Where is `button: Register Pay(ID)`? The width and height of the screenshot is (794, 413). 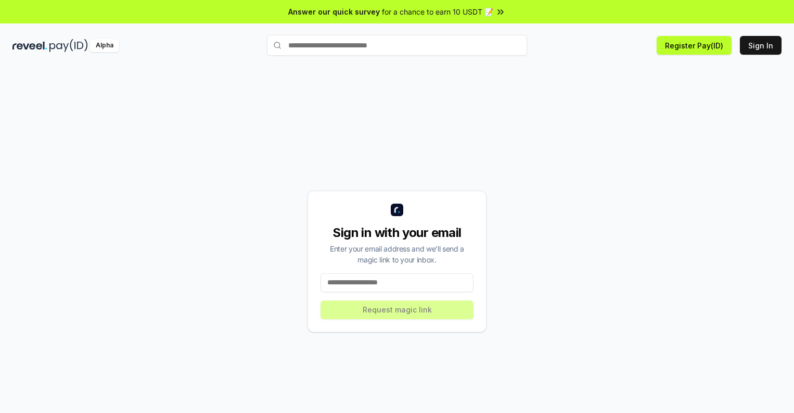
button: Register Pay(ID) is located at coordinates (694, 45).